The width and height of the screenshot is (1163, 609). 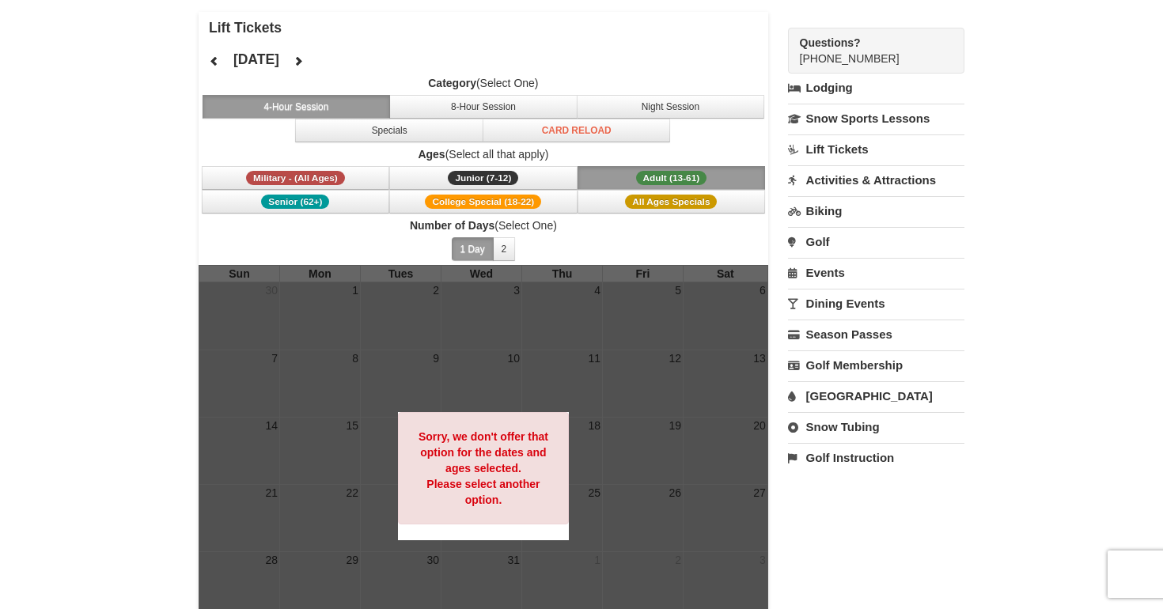 What do you see at coordinates (577, 130) in the screenshot?
I see `button: Card Reload` at bounding box center [577, 130].